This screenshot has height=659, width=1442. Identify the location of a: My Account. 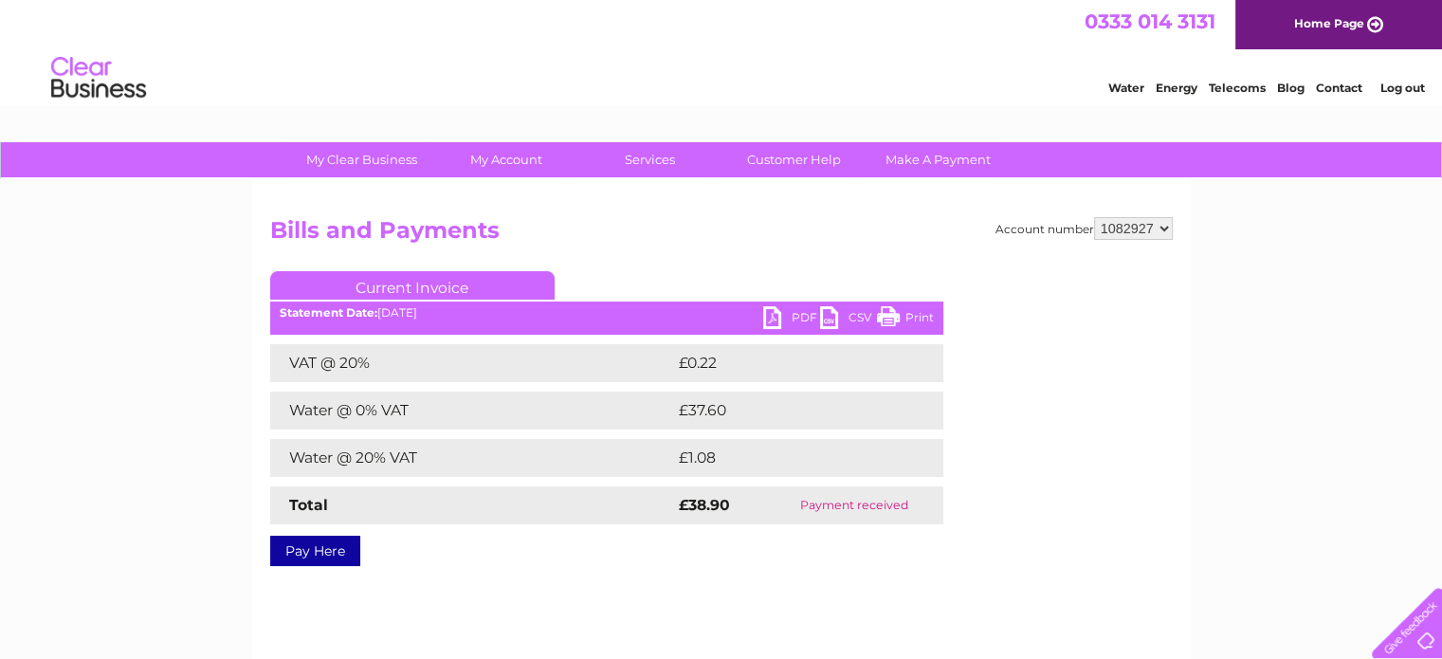
(505, 159).